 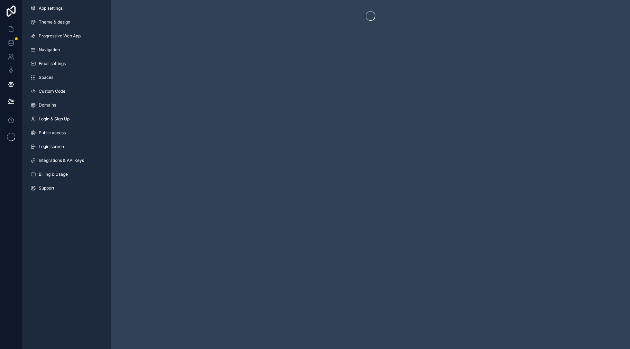 I want to click on span: Navigation, so click(x=49, y=50).